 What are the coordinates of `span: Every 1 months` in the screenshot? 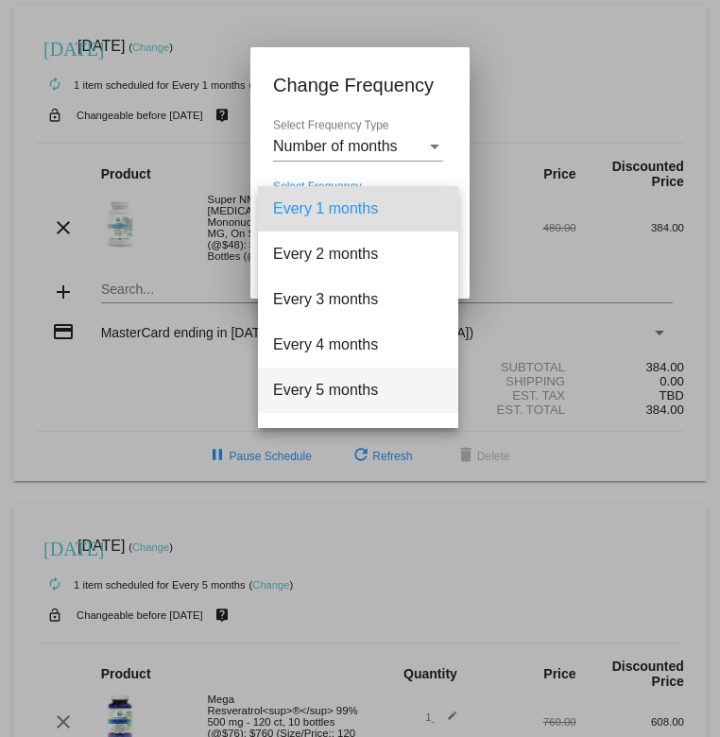 It's located at (358, 209).